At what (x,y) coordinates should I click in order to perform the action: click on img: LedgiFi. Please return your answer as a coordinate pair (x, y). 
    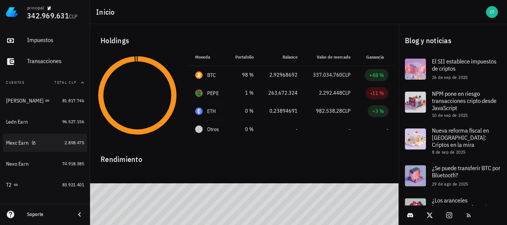
    Looking at the image, I should click on (12, 12).